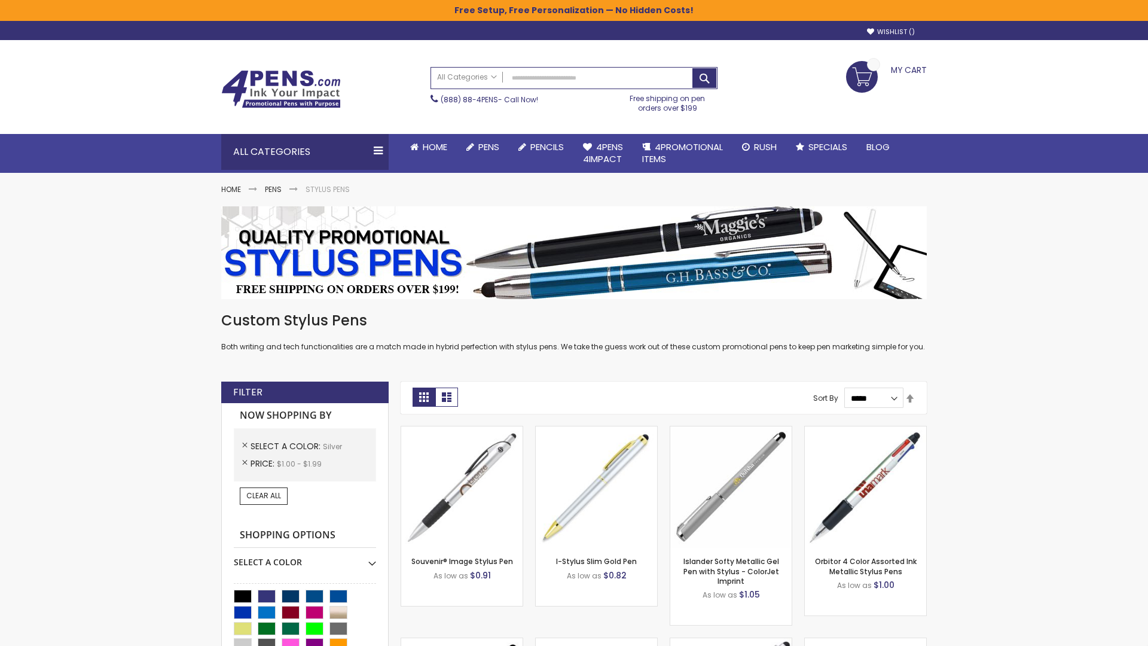 This screenshot has width=1148, height=646. What do you see at coordinates (682, 153) in the screenshot?
I see `a: 4PROMOTIONALITEMS` at bounding box center [682, 153].